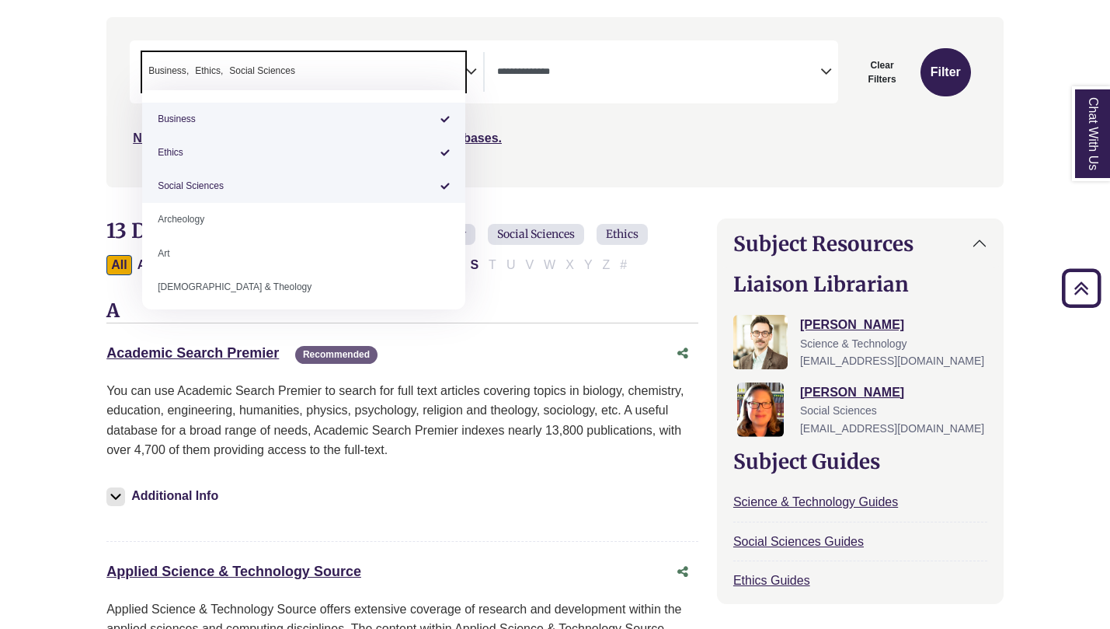 The height and width of the screenshot is (629, 1110). Describe the element at coordinates (403, 312) in the screenshot. I see `h3: A` at that location.